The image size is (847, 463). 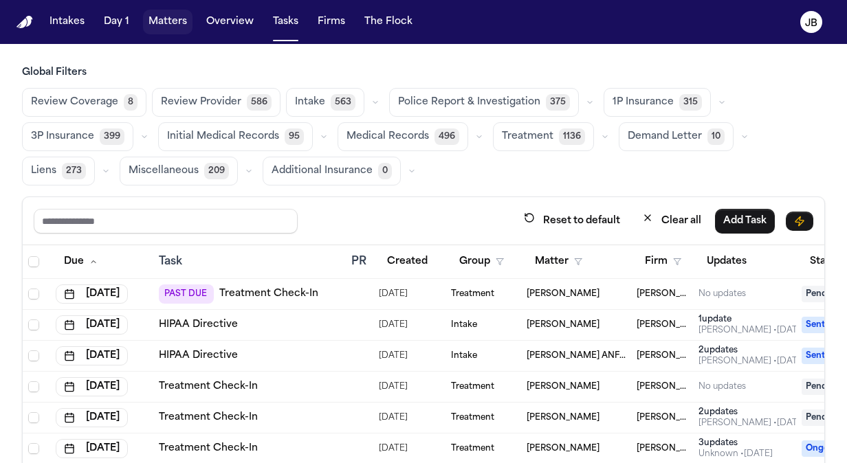 What do you see at coordinates (116, 22) in the screenshot?
I see `button: Day 1` at bounding box center [116, 22].